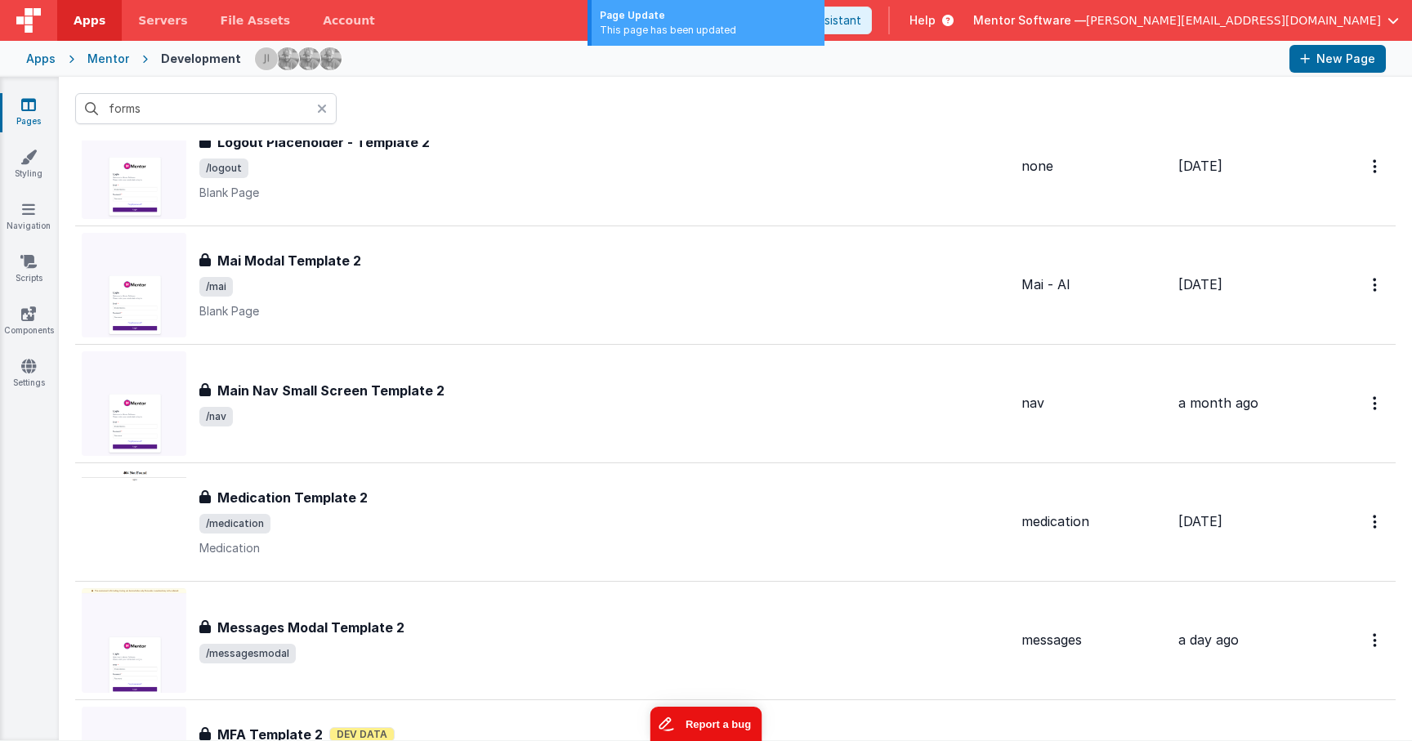 This screenshot has width=1412, height=741. Describe the element at coordinates (248, 654) in the screenshot. I see `span: /messagesmodal` at that location.